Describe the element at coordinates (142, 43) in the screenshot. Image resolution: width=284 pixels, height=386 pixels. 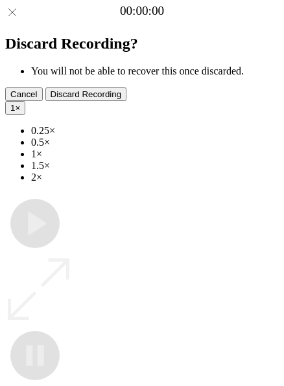
I see `h2: Discard Recording?` at that location.